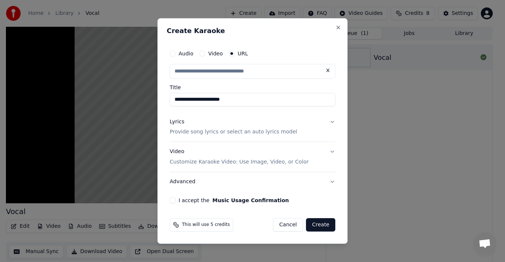  What do you see at coordinates (215, 53) in the screenshot?
I see `label: Video` at bounding box center [215, 53].